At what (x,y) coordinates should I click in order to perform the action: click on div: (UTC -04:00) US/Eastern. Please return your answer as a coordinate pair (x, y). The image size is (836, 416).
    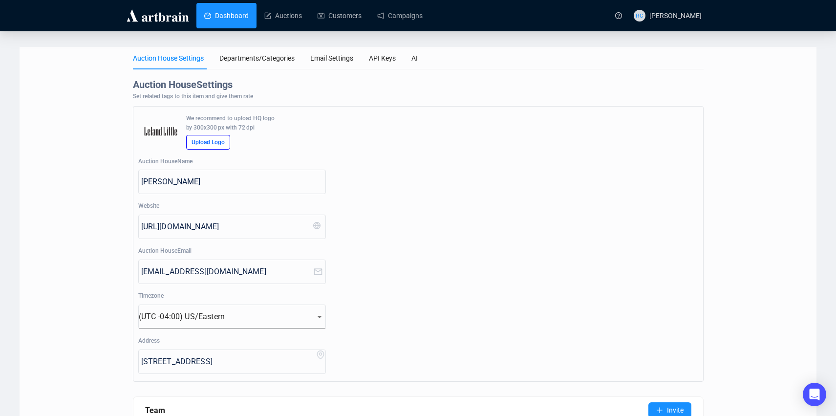
    Looking at the image, I should click on (232, 316).